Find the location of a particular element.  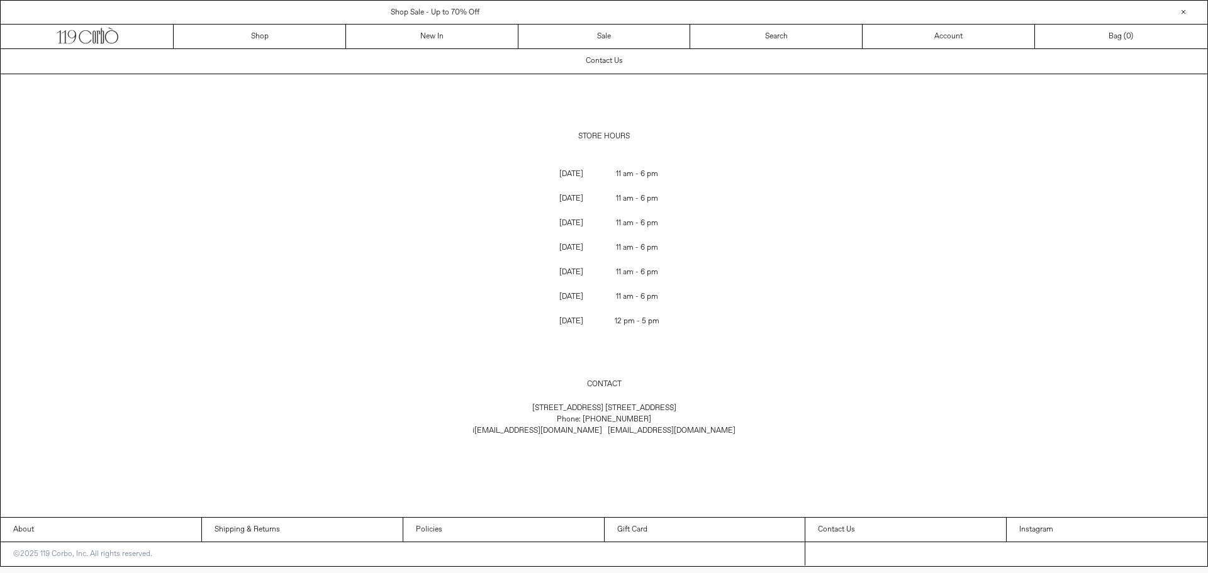

a: Shop is located at coordinates (260, 36).